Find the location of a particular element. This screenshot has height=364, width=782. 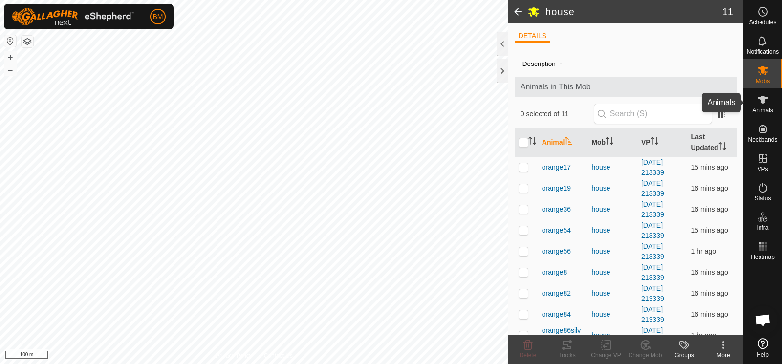

li: DETAILS is located at coordinates (532, 37).